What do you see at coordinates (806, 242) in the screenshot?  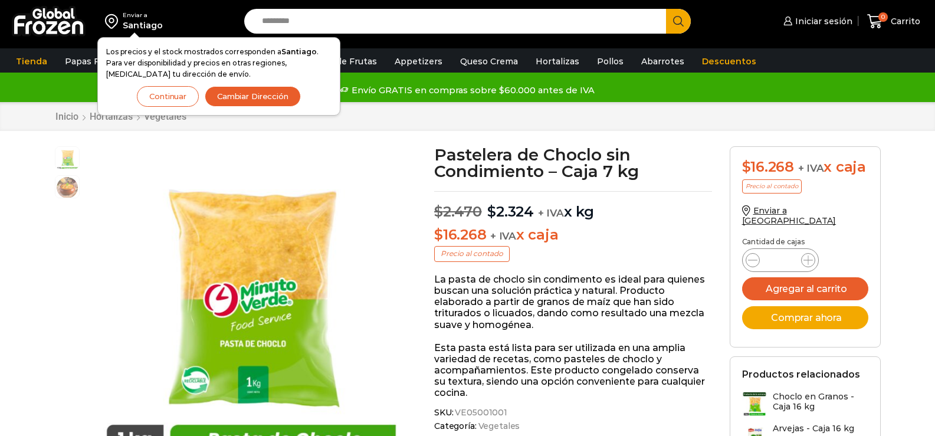 I see `p: Cantidad de cajas` at bounding box center [806, 242].